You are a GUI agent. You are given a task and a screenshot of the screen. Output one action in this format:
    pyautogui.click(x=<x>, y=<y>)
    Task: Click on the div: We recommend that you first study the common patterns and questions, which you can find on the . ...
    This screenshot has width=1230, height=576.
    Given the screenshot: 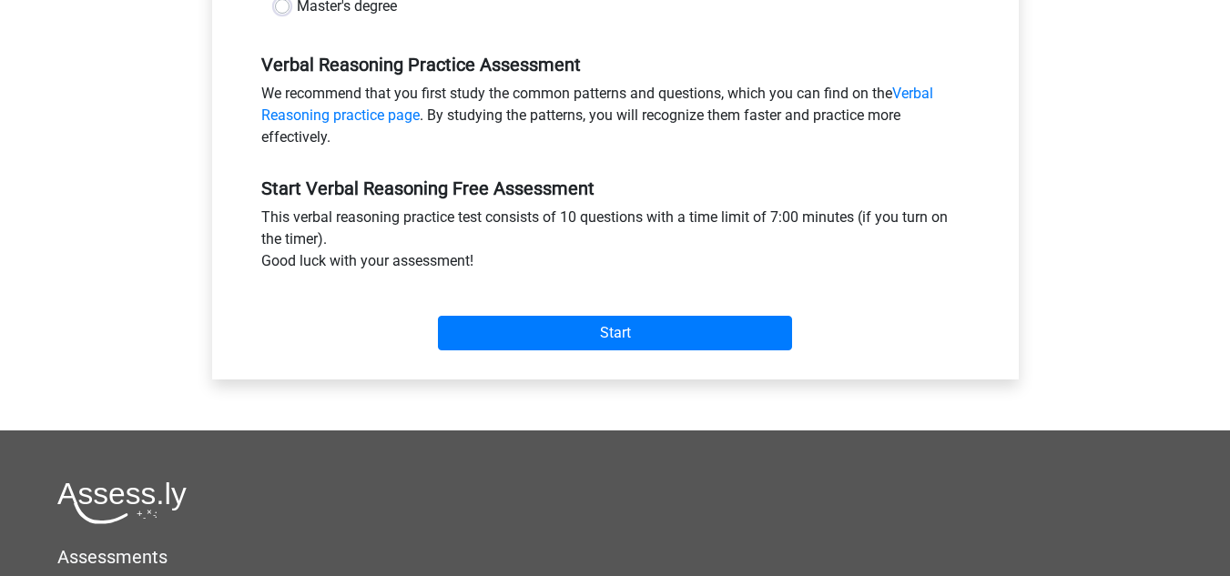 What is the action you would take?
    pyautogui.click(x=615, y=119)
    